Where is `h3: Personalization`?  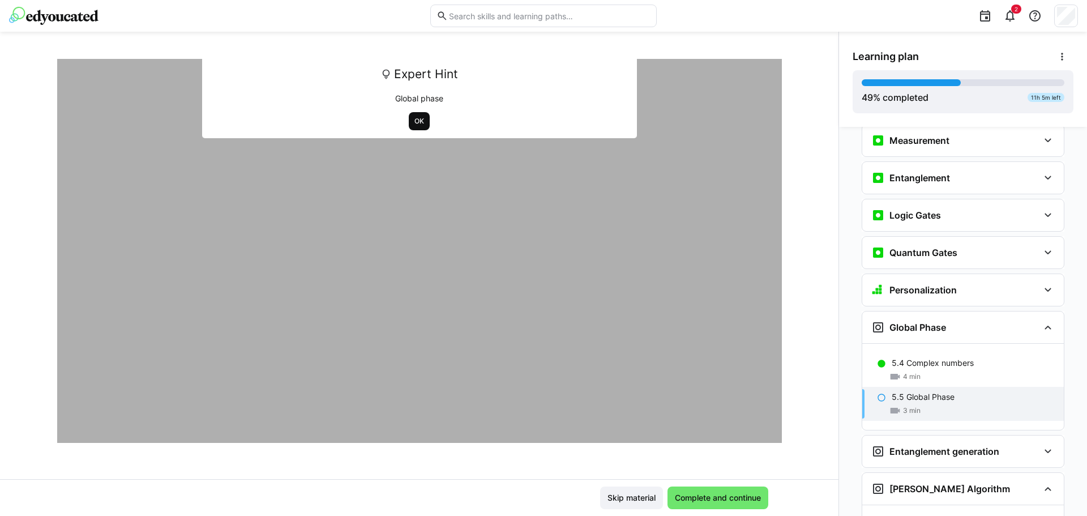 h3: Personalization is located at coordinates (923, 290).